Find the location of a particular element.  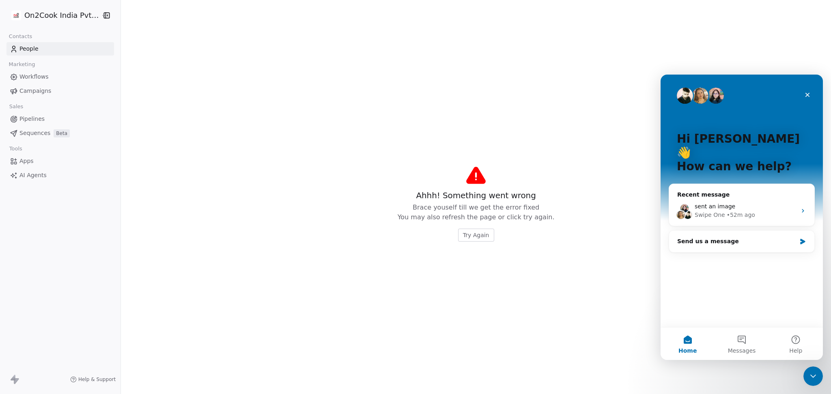

button: Help is located at coordinates (135, 269).